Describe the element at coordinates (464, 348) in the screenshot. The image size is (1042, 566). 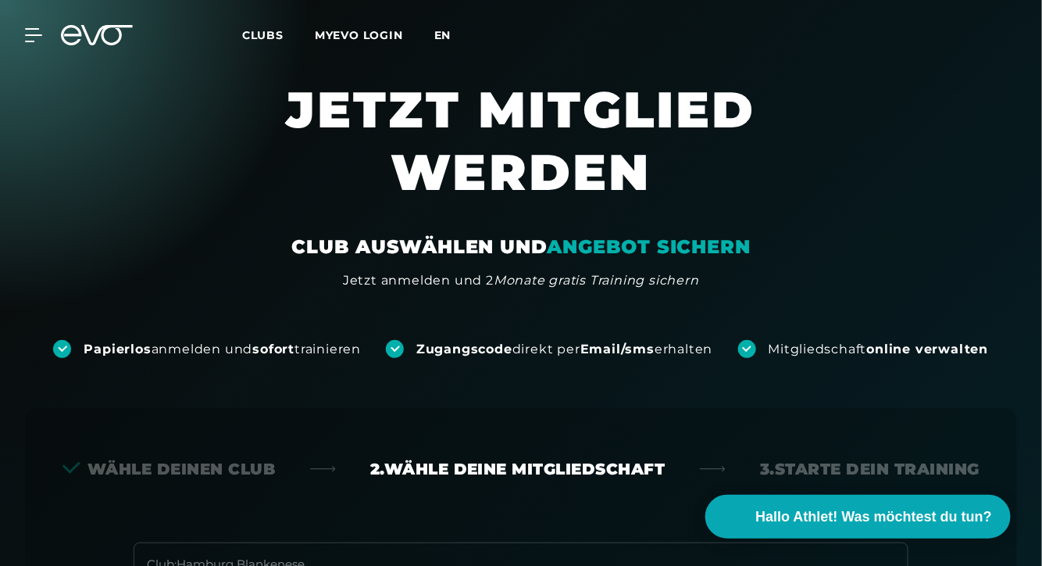
I see `strong: Zugangscode` at that location.